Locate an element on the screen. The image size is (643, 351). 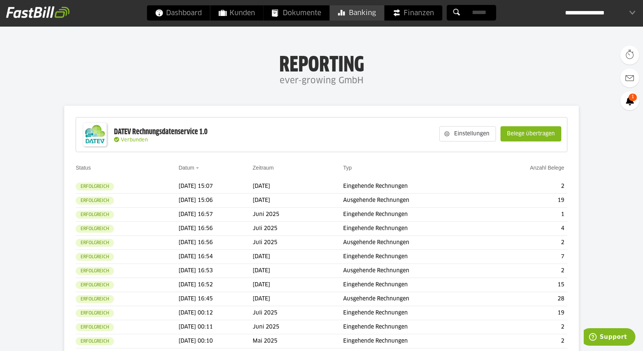
td: 1 is located at coordinates (527, 214).